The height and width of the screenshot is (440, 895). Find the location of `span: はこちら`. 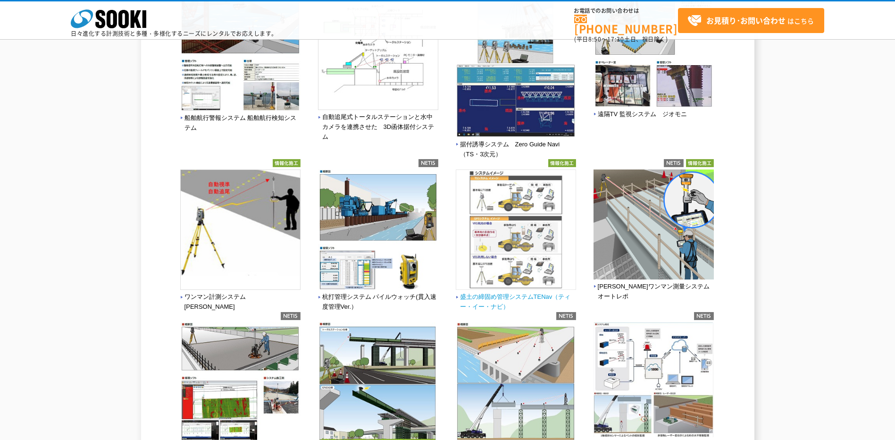

span: はこちら is located at coordinates (751, 21).